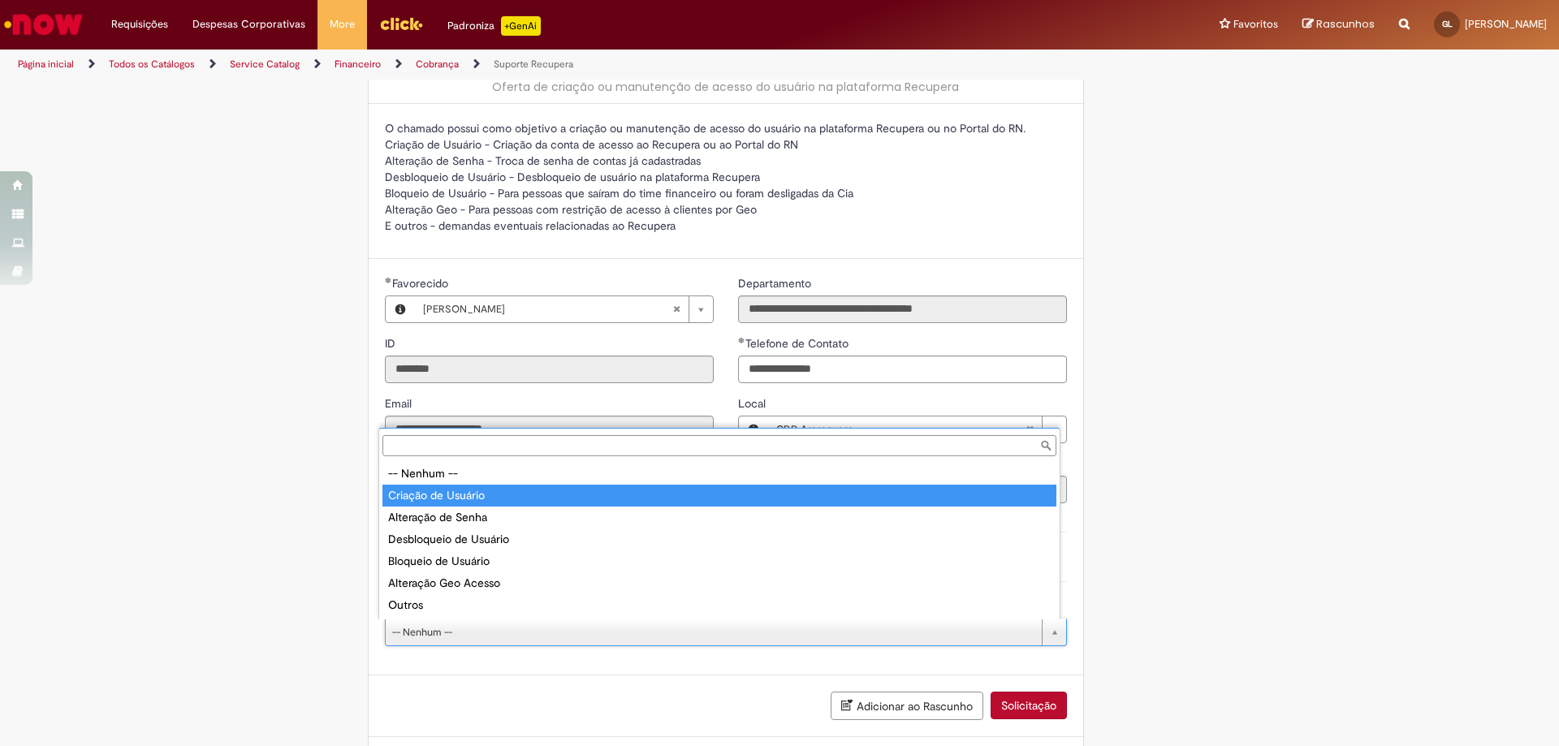  I want to click on div: Outros, so click(720, 605).